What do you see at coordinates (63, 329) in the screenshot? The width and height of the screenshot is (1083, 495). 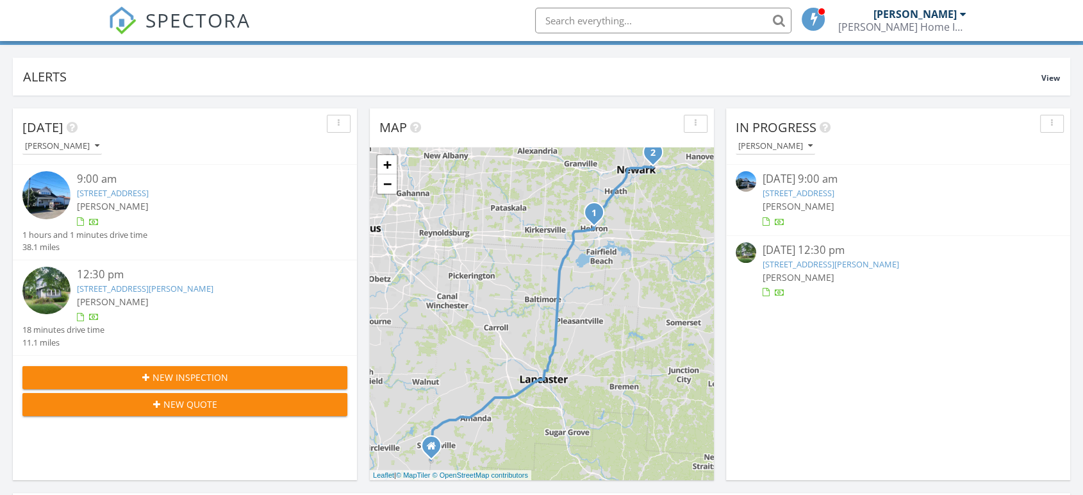 I see `div: 18 minutes drive time` at bounding box center [63, 329].